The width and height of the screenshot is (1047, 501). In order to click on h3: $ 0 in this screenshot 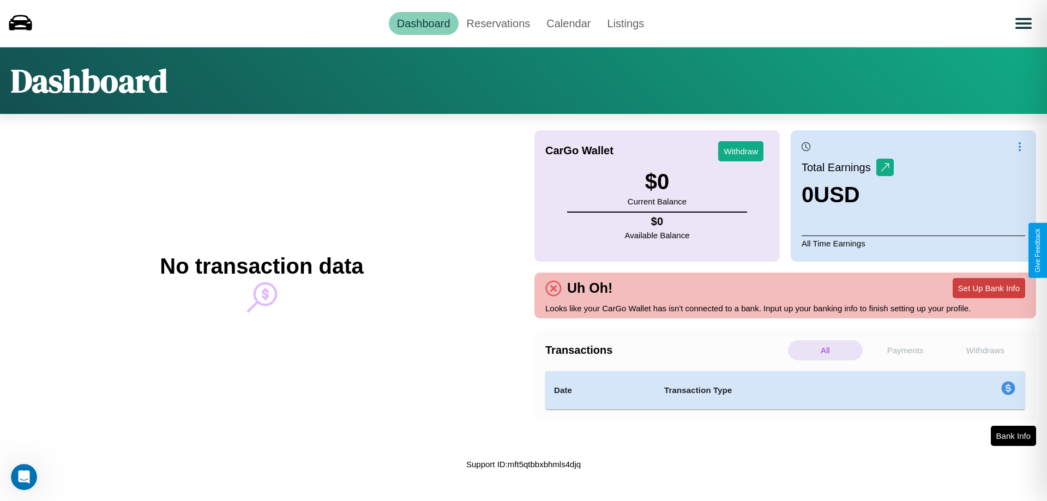, I will do `click(657, 182)`.